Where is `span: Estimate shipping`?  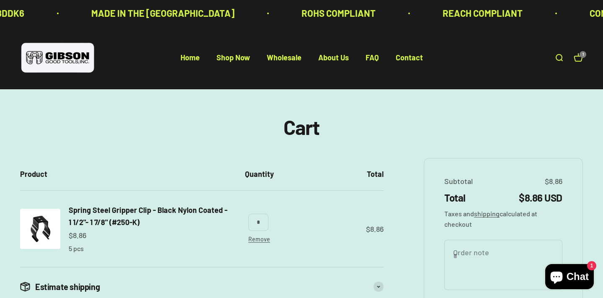 span: Estimate shipping is located at coordinates (67, 287).